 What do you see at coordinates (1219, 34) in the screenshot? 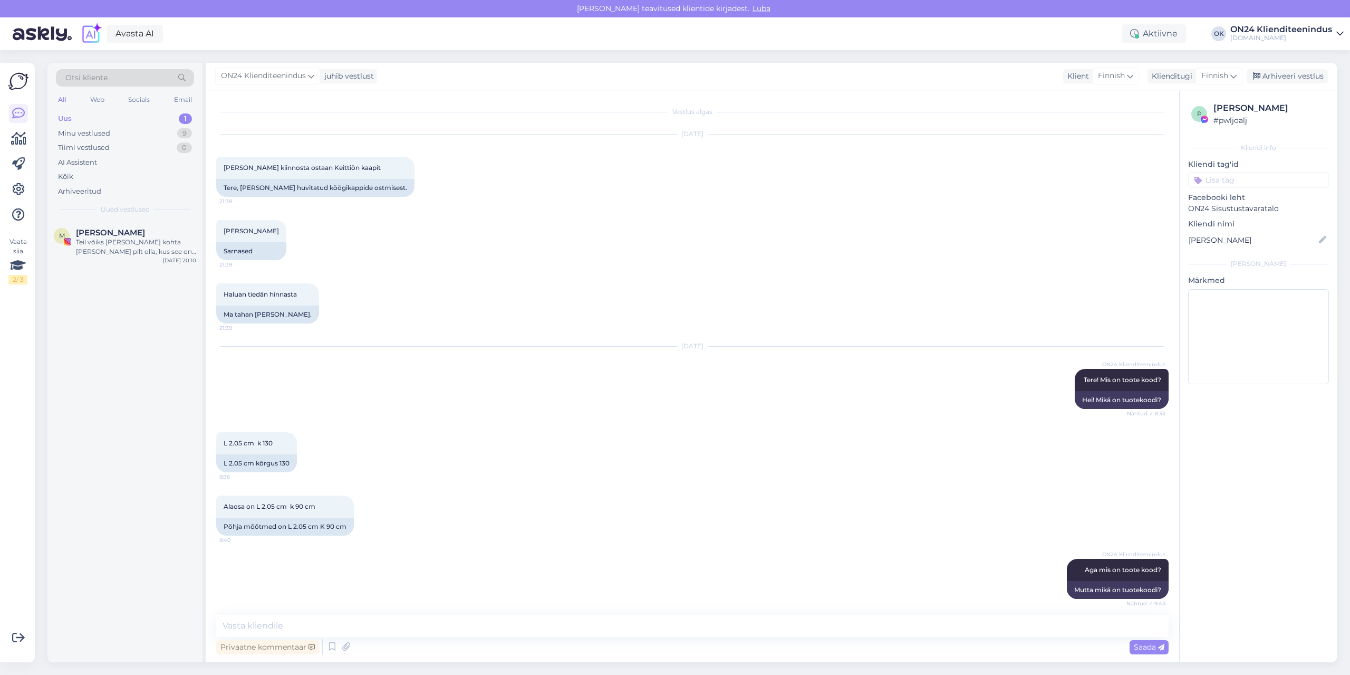
I see `div: OK` at bounding box center [1219, 34].